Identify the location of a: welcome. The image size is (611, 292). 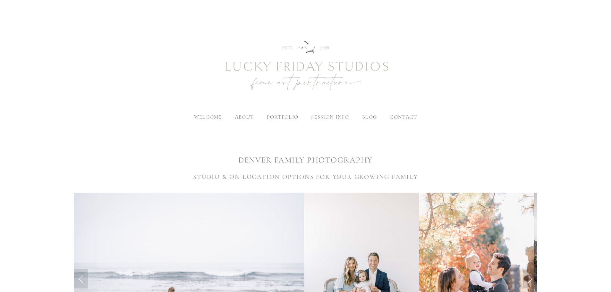
(208, 117).